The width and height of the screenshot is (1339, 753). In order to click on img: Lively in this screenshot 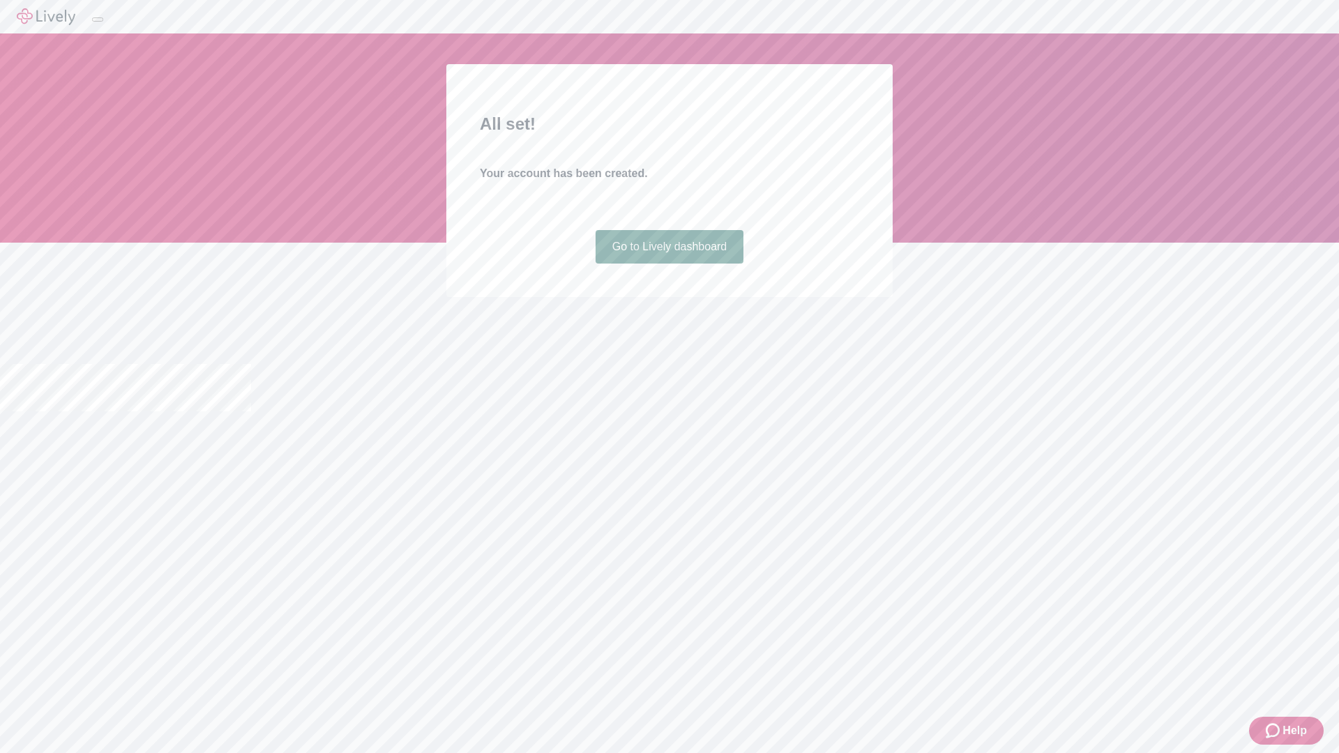, I will do `click(46, 17)`.